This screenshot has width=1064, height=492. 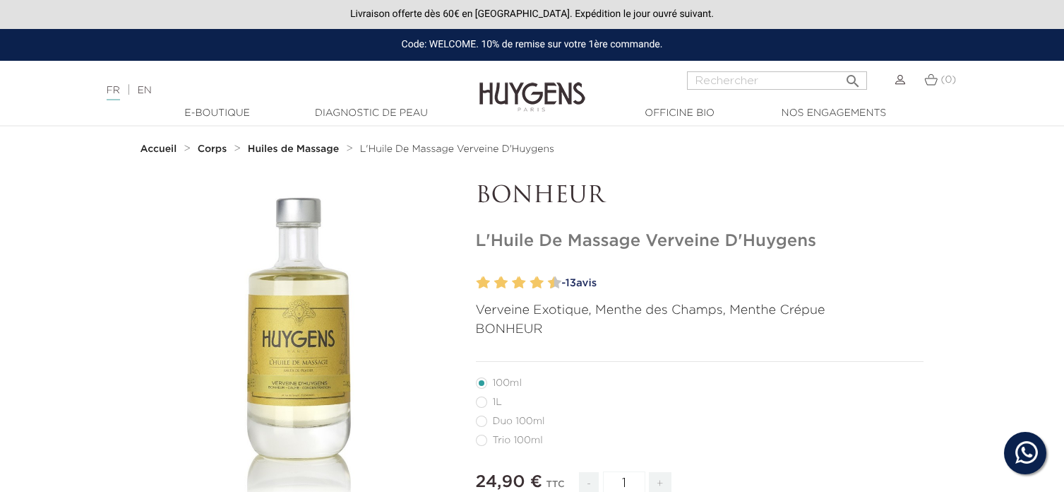 I want to click on a: Huiles de Massage, so click(x=295, y=149).